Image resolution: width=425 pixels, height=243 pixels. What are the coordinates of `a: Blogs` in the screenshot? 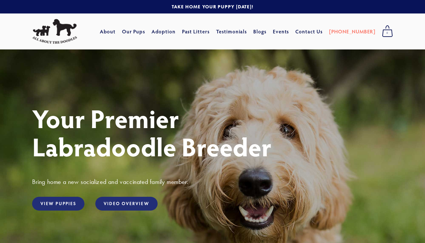 It's located at (260, 31).